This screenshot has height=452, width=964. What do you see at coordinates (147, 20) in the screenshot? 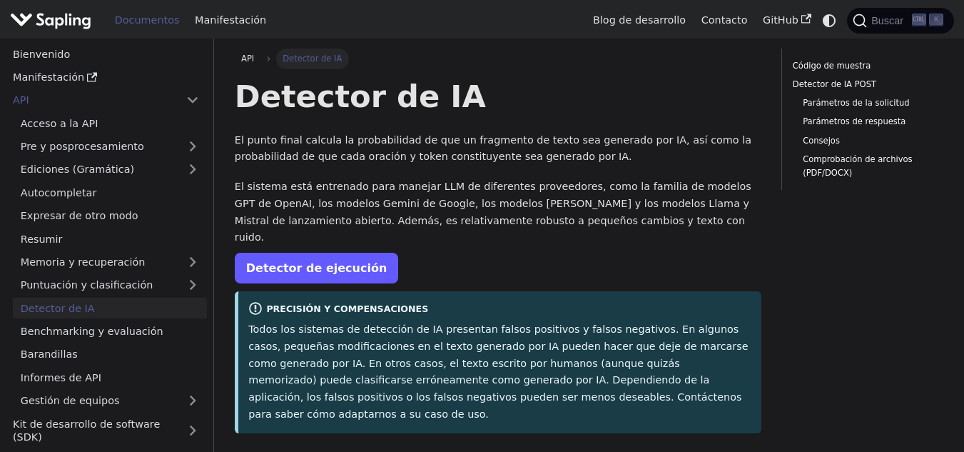
I see `font: Documentos` at bounding box center [147, 20].